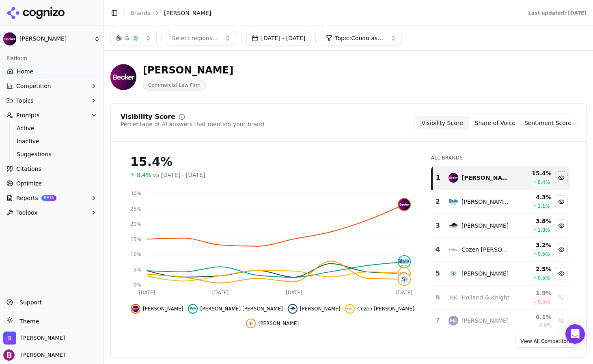 This screenshot has width=593, height=364. What do you see at coordinates (52, 71) in the screenshot?
I see `a: Home` at bounding box center [52, 71].